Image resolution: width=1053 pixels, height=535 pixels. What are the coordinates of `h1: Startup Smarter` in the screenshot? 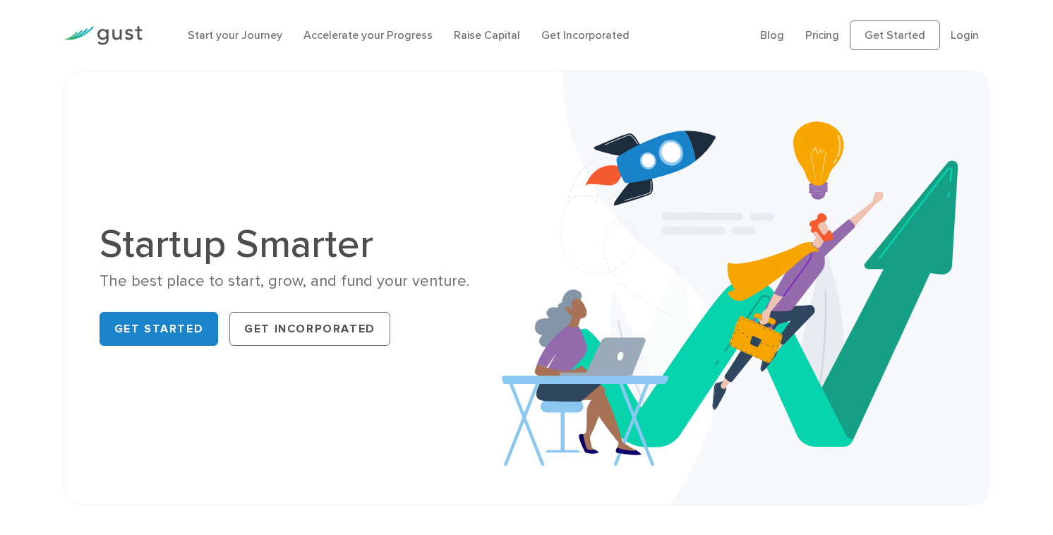 It's located at (308, 244).